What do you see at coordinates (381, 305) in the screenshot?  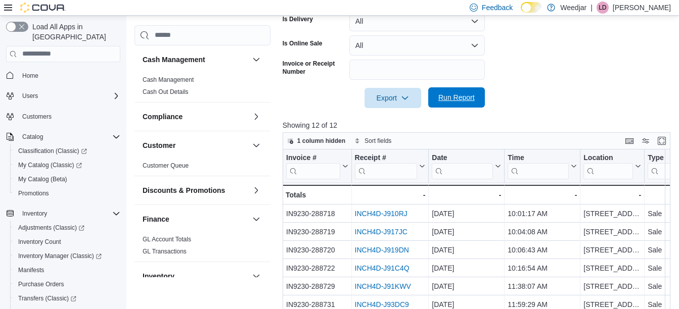 I see `a: INCH4D-J93DC9` at bounding box center [381, 305].